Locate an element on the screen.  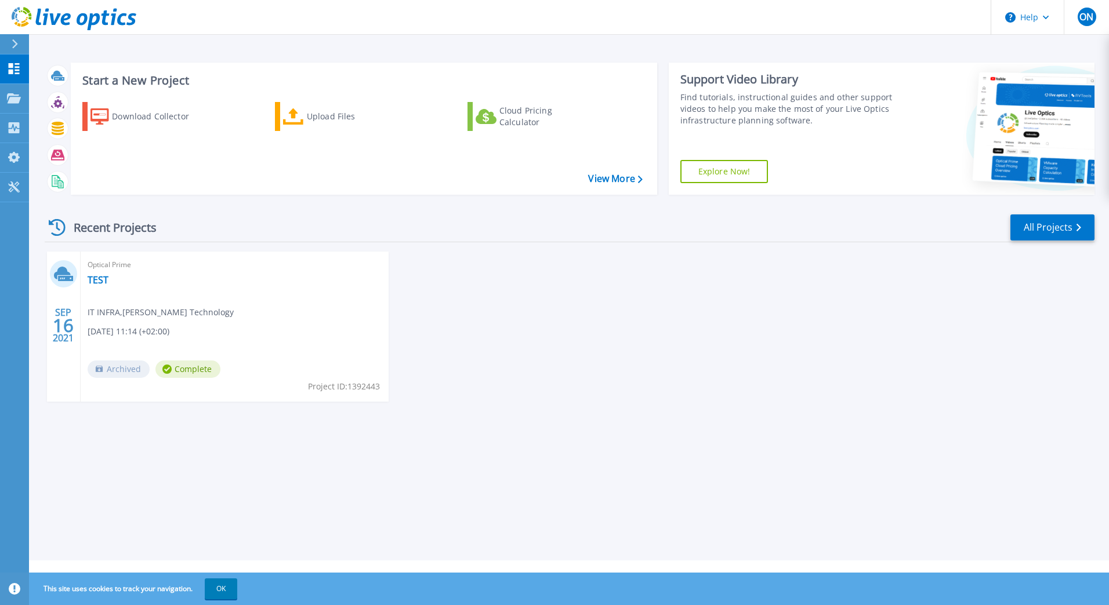
a: Download Collector is located at coordinates (147, 117).